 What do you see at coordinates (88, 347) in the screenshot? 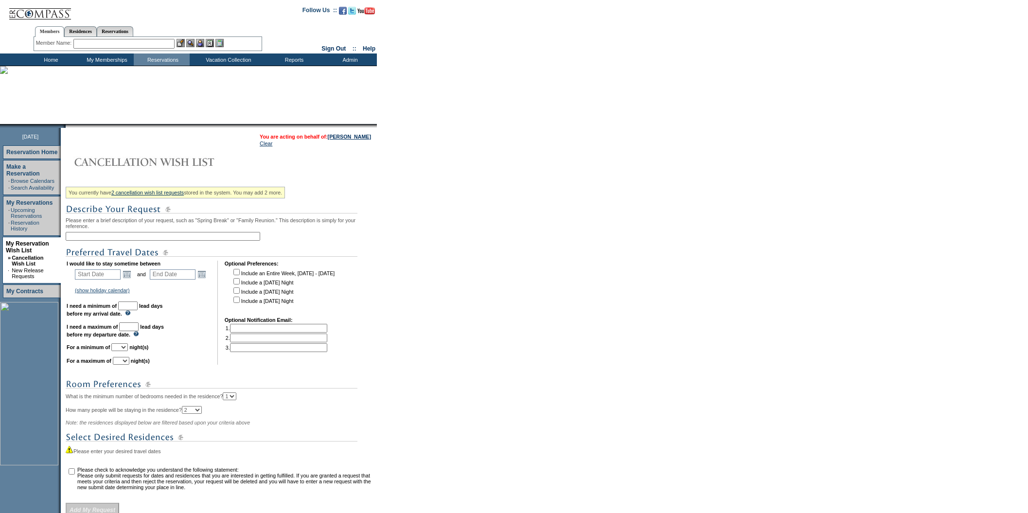
I see `b: For a minimum of` at bounding box center [88, 347].